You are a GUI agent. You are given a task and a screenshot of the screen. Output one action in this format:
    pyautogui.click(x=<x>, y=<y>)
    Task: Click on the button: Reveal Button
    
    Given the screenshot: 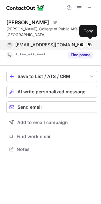 What is the action you would take?
    pyautogui.click(x=81, y=55)
    